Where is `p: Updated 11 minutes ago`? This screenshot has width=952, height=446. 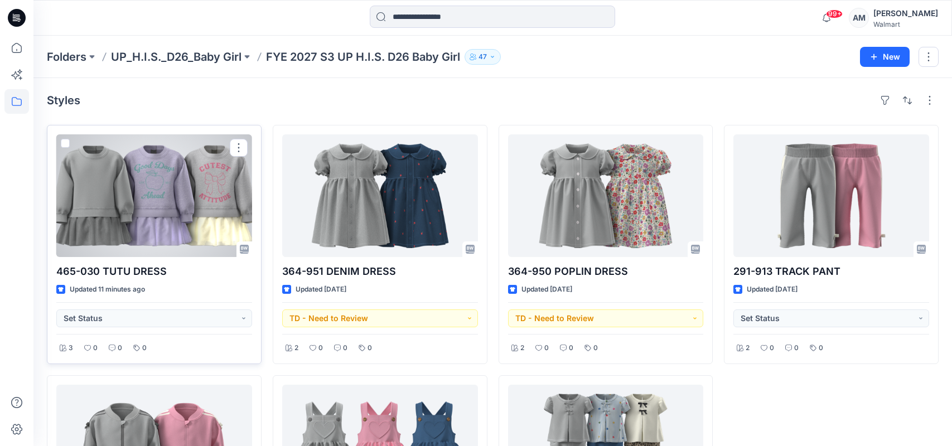
p: Updated 11 minutes ago is located at coordinates (107, 289).